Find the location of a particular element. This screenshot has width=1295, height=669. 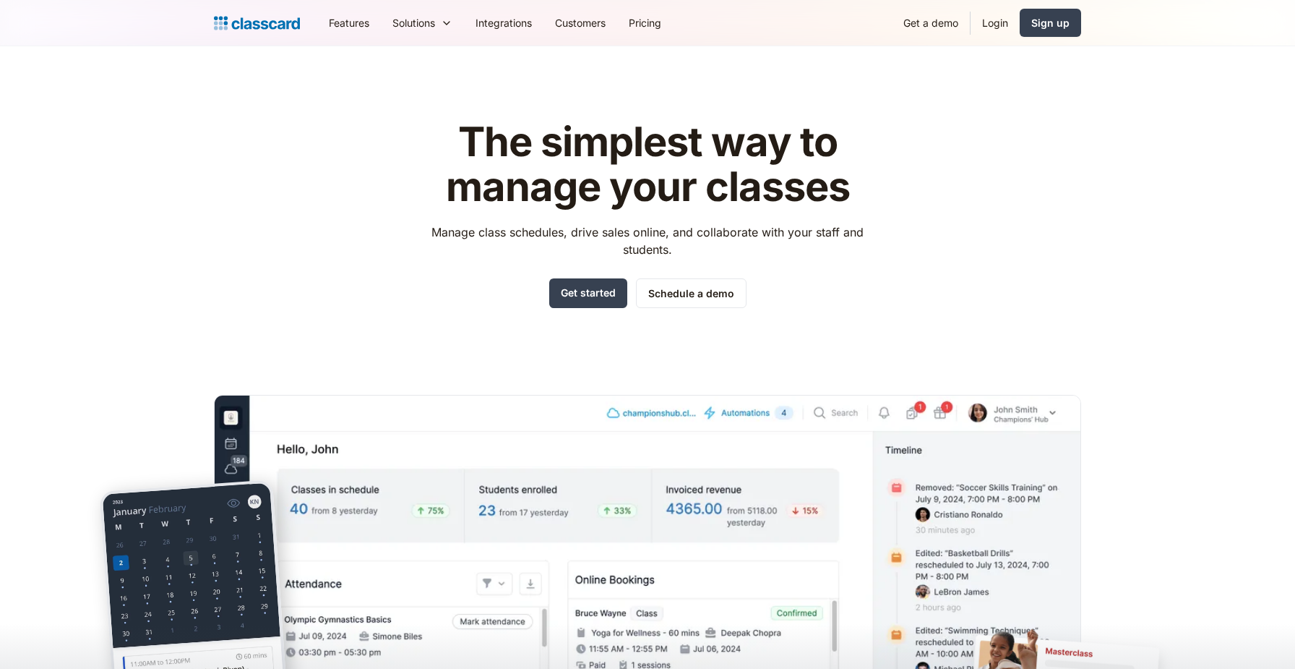

h1: The simplest way to manage your classes is located at coordinates (648, 164).